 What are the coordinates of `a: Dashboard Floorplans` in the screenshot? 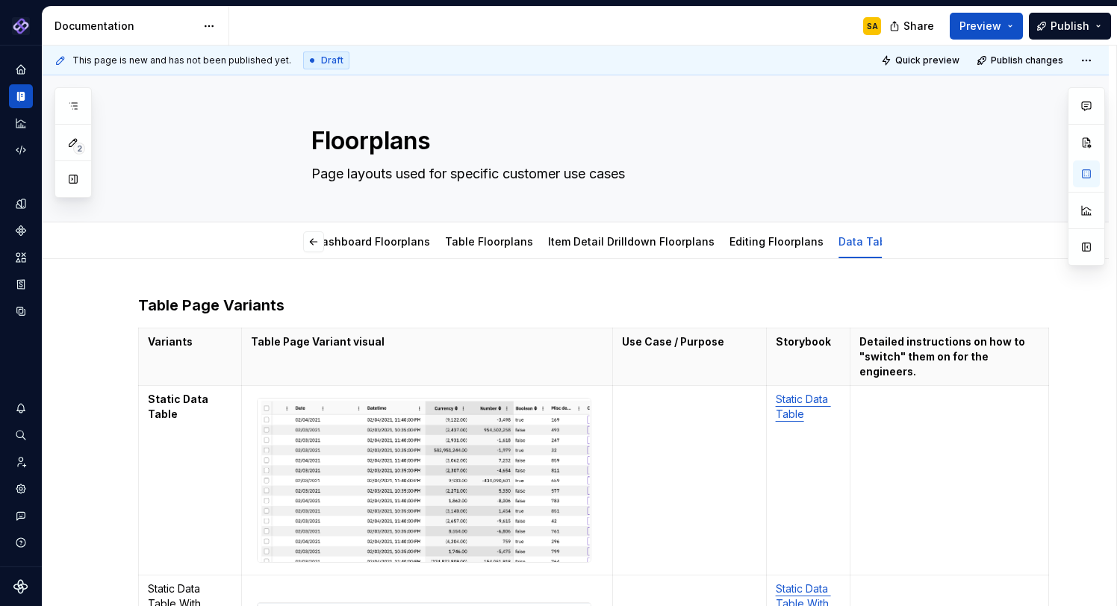 It's located at (372, 241).